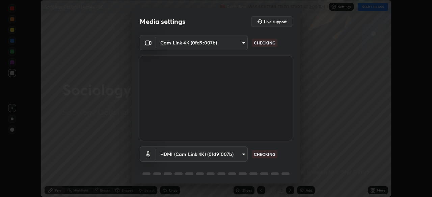 The image size is (432, 197). What do you see at coordinates (275, 22) in the screenshot?
I see `h5: Live support` at bounding box center [275, 22].